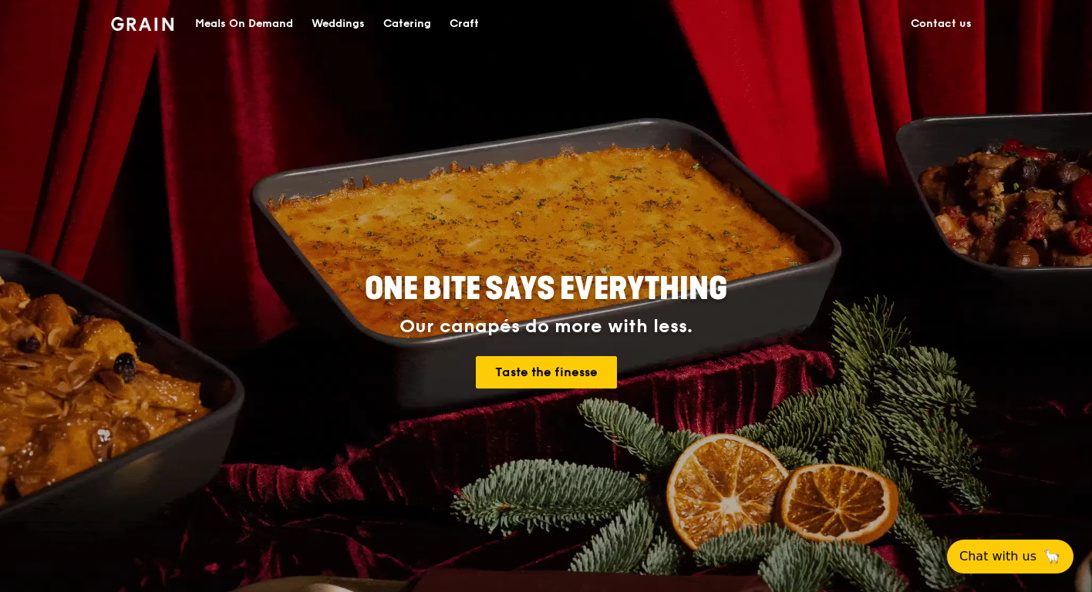 The width and height of the screenshot is (1092, 592). What do you see at coordinates (941, 24) in the screenshot?
I see `a: Contact us` at bounding box center [941, 24].